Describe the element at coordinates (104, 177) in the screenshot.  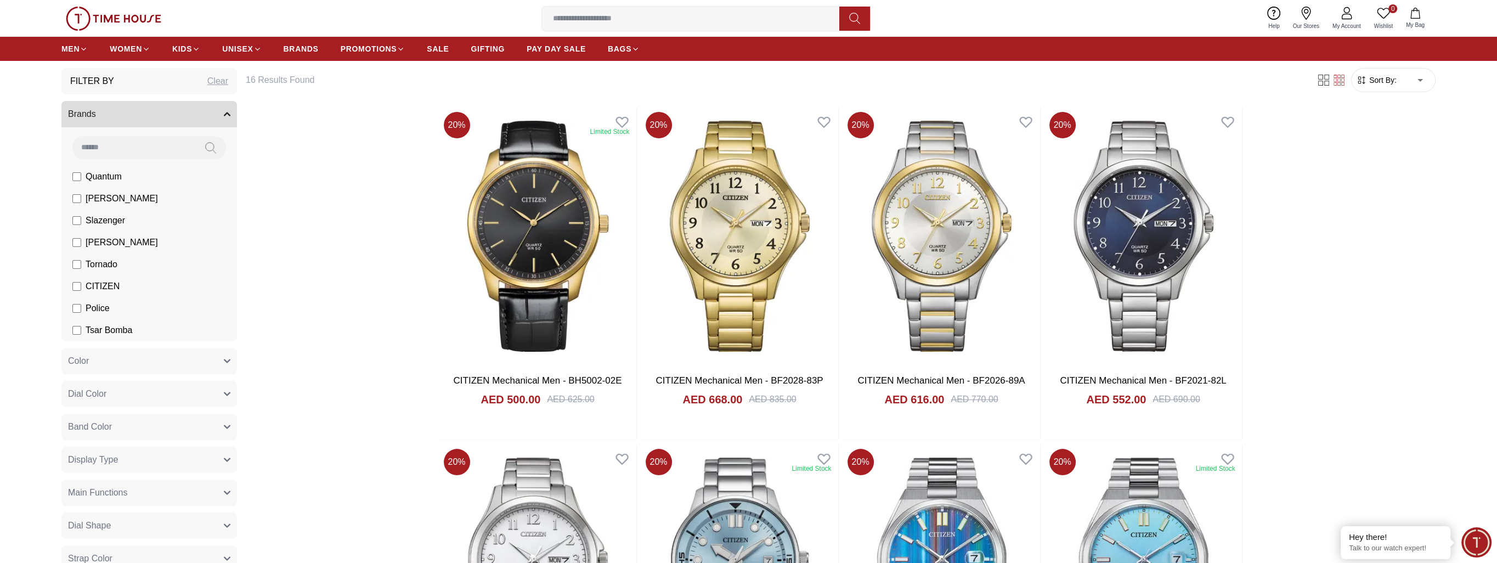
I see `span: Quantum` at that location.